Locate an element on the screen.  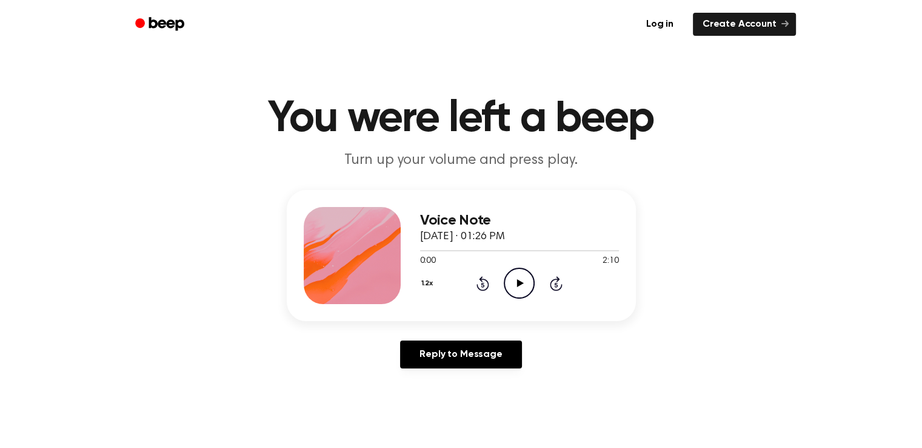
h1: You were left a beep is located at coordinates (462, 119).